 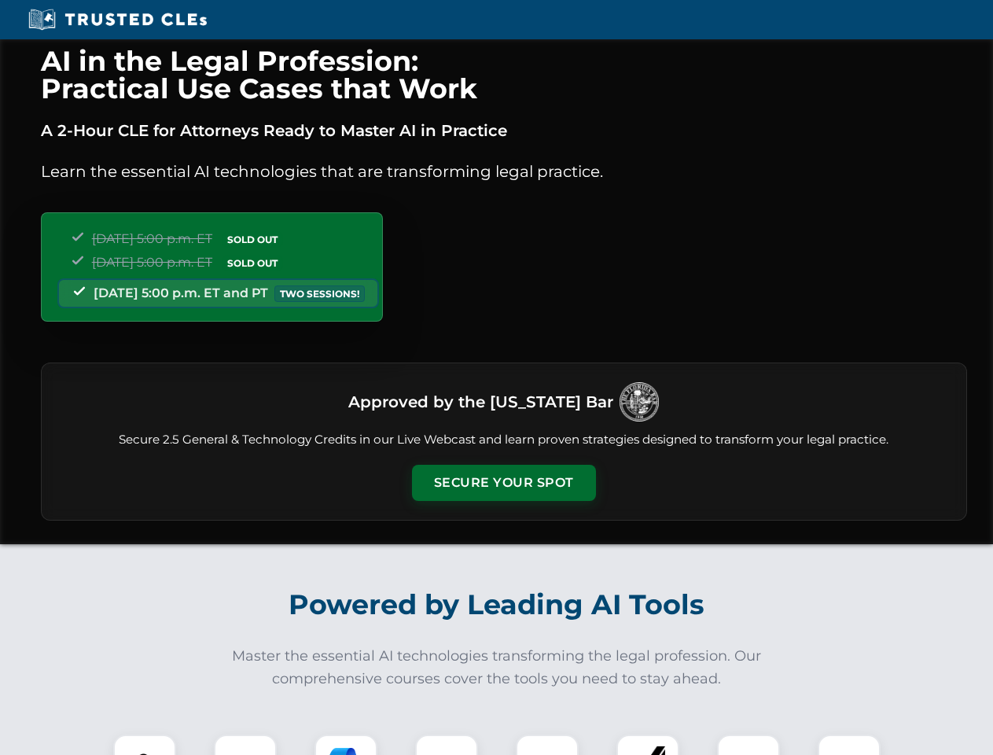 I want to click on img: Trusted CLEs, so click(x=117, y=20).